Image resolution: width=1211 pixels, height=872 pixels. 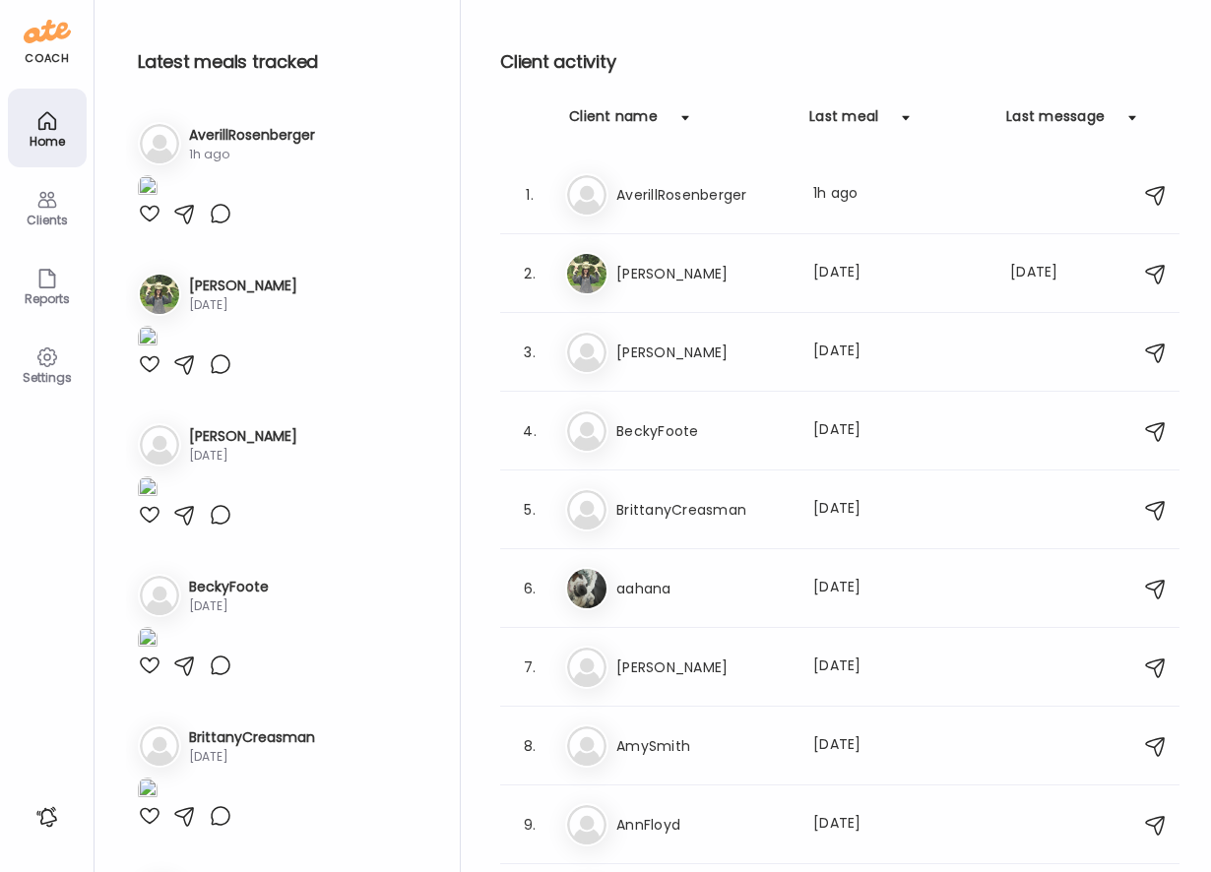 What do you see at coordinates (530, 352) in the screenshot?
I see `div: 3.` at bounding box center [530, 352].